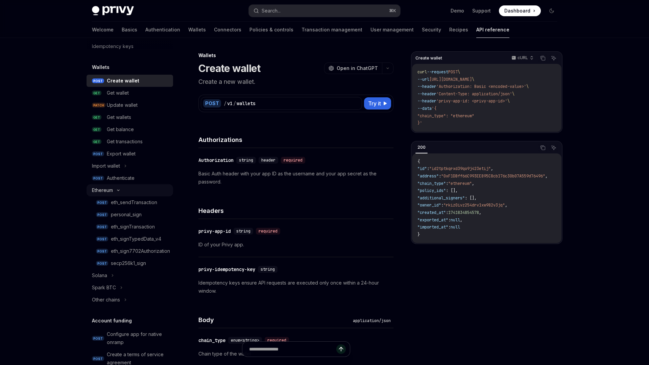  Describe the element at coordinates (130, 251) in the screenshot. I see `a: POSTeth_sign7702Authorization` at that location.